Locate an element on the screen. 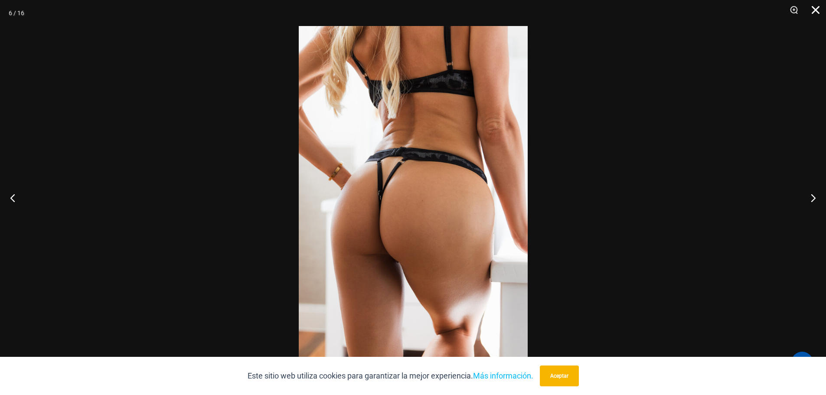 This screenshot has height=395, width=826. button: Próximo is located at coordinates (809, 198).